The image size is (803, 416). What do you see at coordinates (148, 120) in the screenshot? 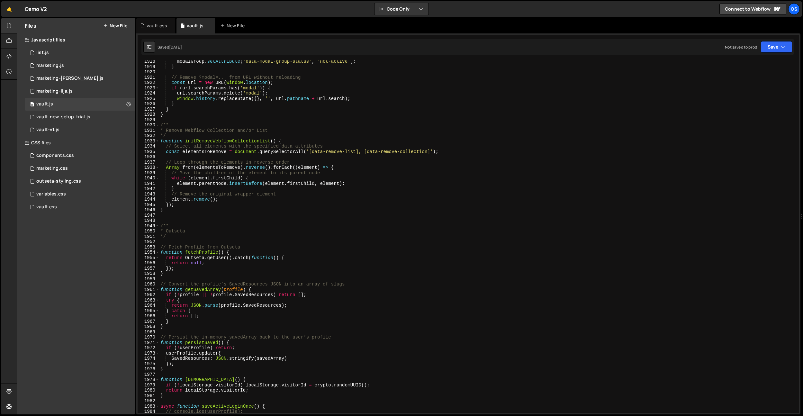
I see `div: 1929` at bounding box center [148, 120].